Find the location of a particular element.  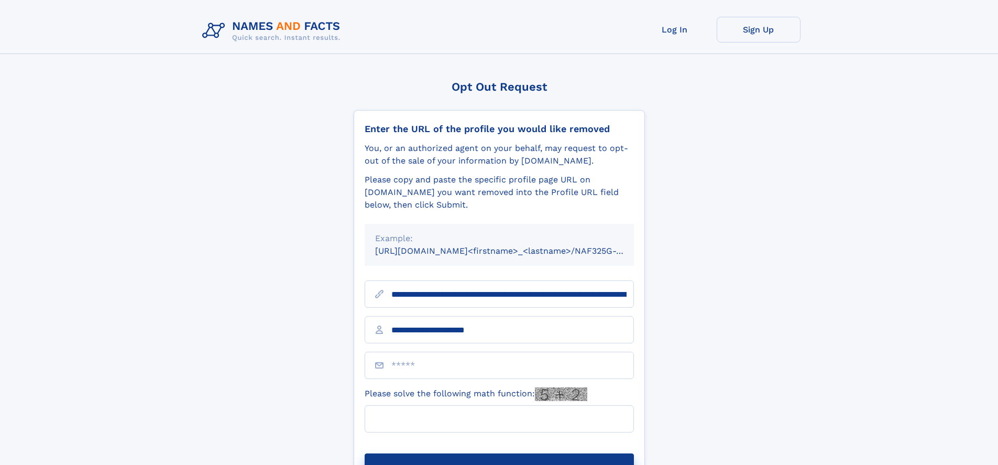

div: Opt Out Request is located at coordinates (499, 86).